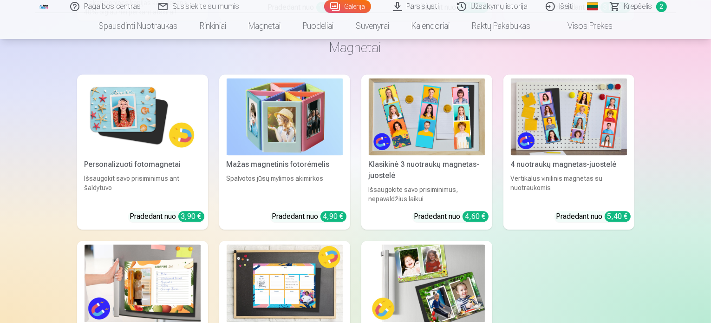  What do you see at coordinates (569, 117) in the screenshot?
I see `img: 4 nuotraukų magnetas-juostelė` at bounding box center [569, 117].